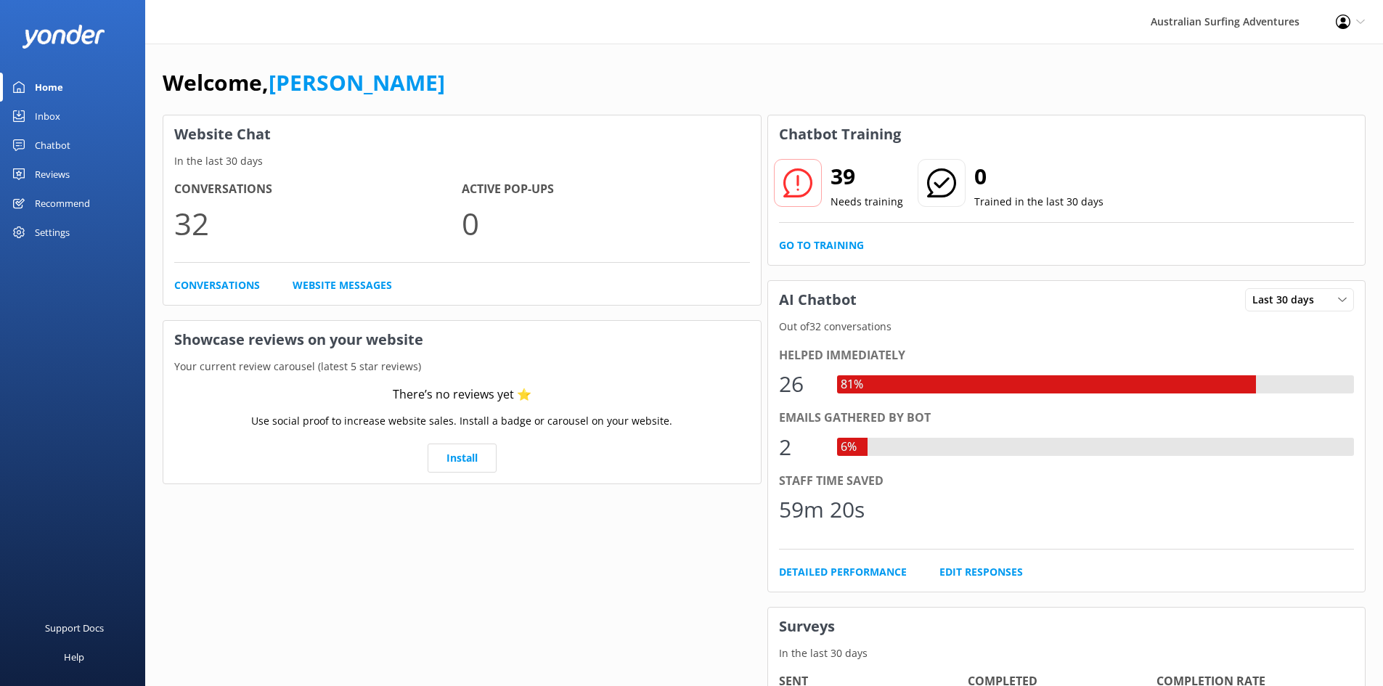 The image size is (1383, 686). I want to click on div: Support Docs, so click(74, 628).